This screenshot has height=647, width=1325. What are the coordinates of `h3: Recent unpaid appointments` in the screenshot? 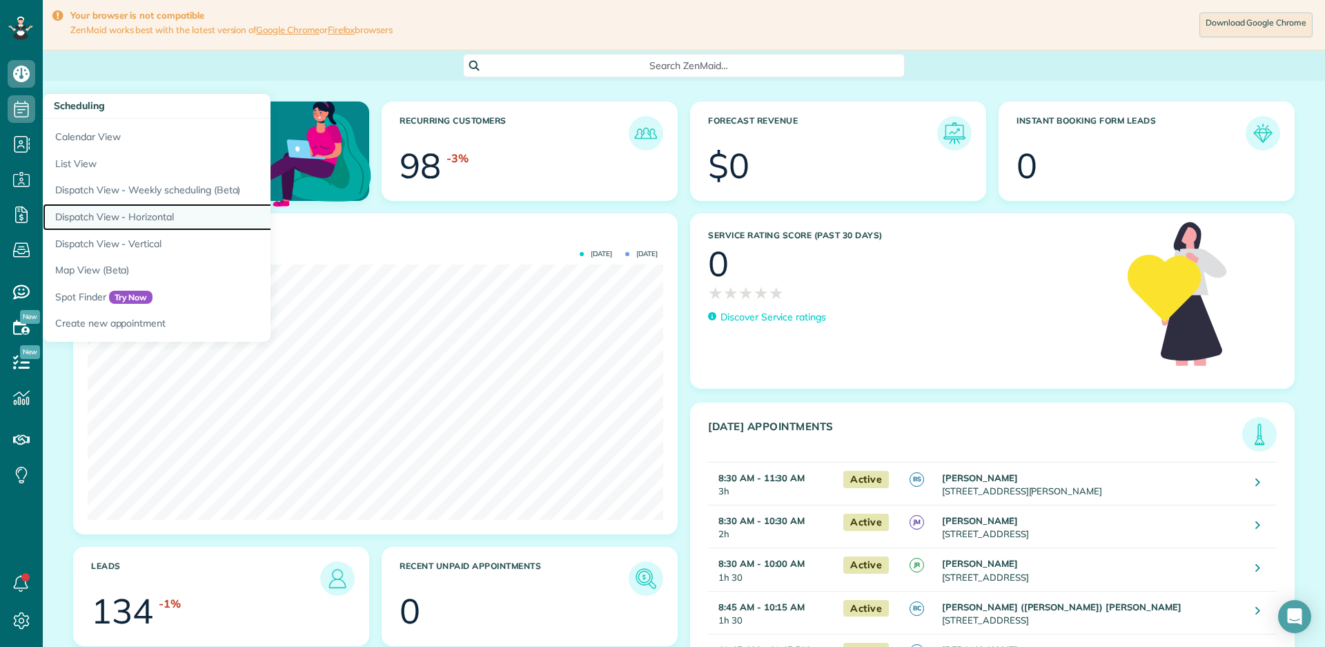 It's located at (514, 578).